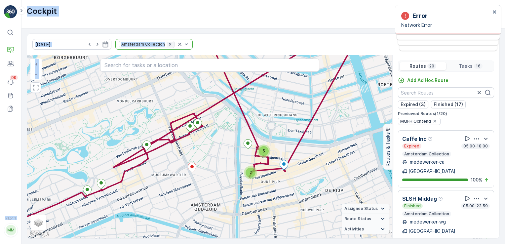 Image resolution: width=505 pixels, height=244 pixels. What do you see at coordinates (388, 149) in the screenshot?
I see `p: Routes & Tasks` at bounding box center [388, 149].